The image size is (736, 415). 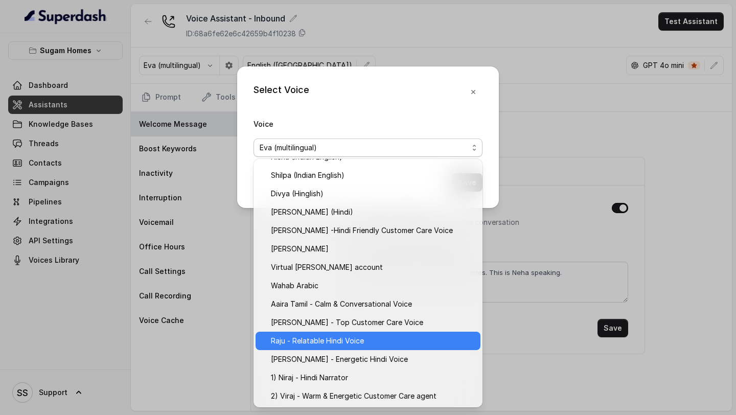 What do you see at coordinates (373, 304) in the screenshot?
I see `span: Aaira Tamil - Calm & Conversational Voice` at bounding box center [373, 304].